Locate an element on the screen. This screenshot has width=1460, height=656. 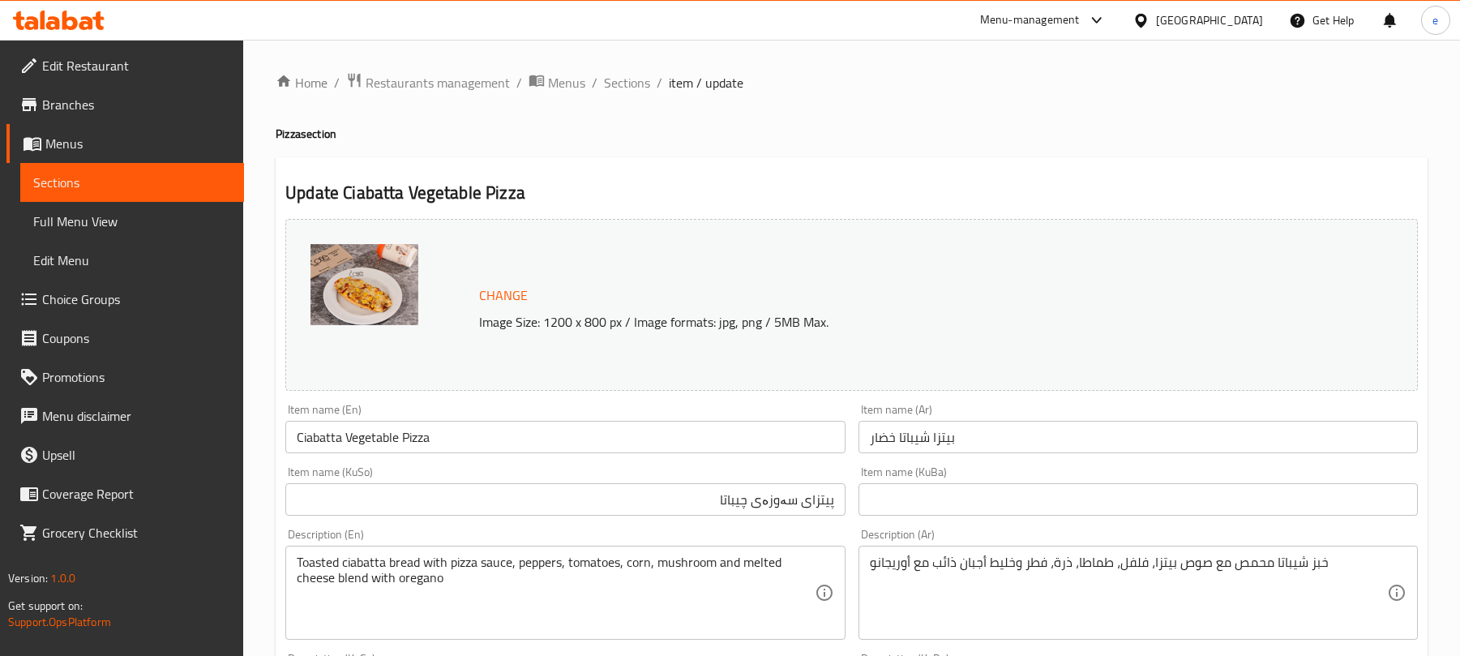
span: Coverage Report is located at coordinates (136, 494).